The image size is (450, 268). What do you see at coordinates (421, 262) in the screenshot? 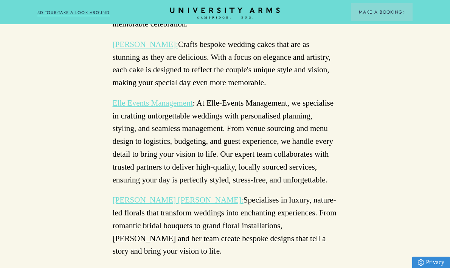
I see `img: Privacy` at bounding box center [421, 262].